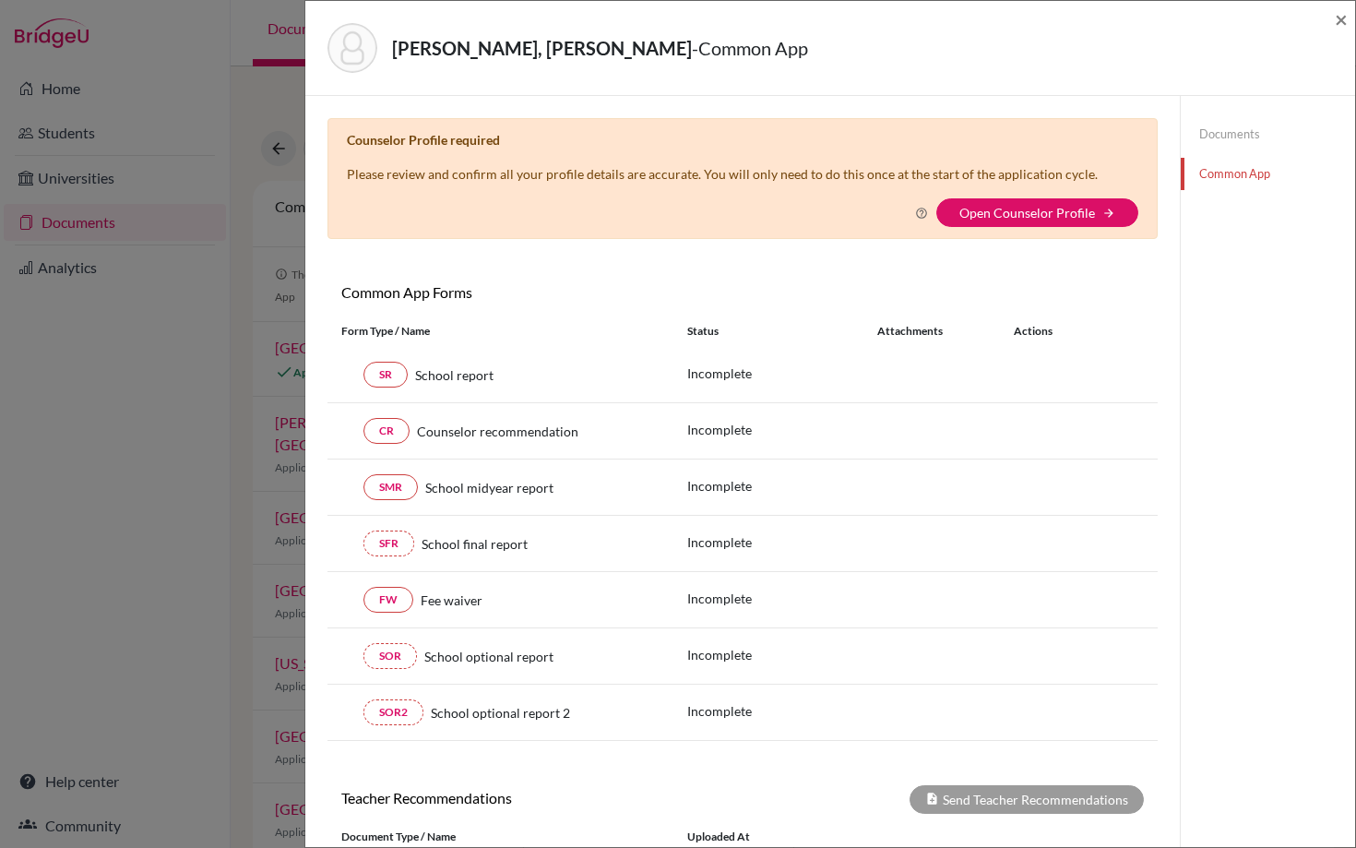 Image resolution: width=1356 pixels, height=848 pixels. Describe the element at coordinates (782, 331) in the screenshot. I see `div: Status` at that location.